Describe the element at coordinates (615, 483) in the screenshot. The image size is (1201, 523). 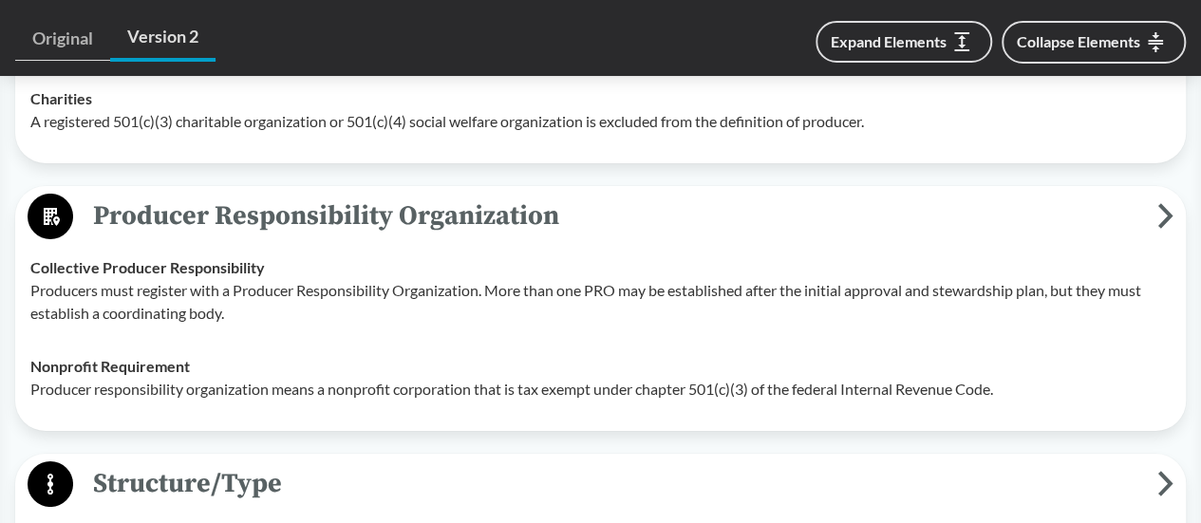
I see `span: Structure/Type` at that location.